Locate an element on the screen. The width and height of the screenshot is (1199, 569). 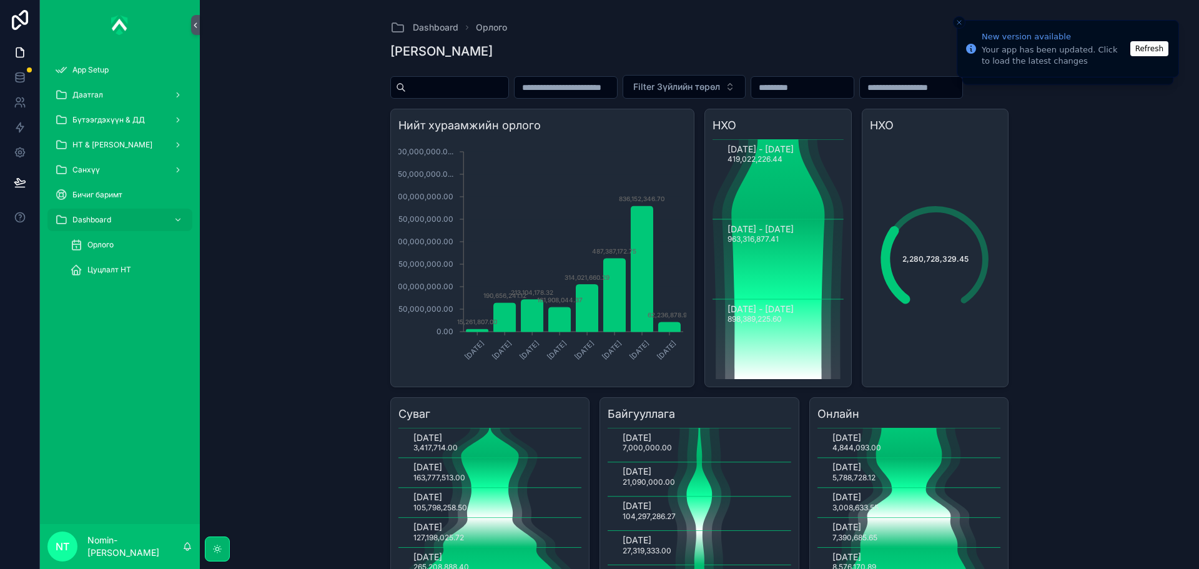
text: 104,297,286.27 is located at coordinates (649, 516).